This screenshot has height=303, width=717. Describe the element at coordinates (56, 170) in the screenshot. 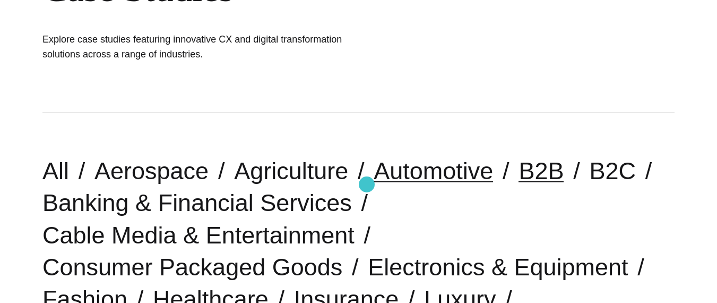

I see `a: All` at that location.